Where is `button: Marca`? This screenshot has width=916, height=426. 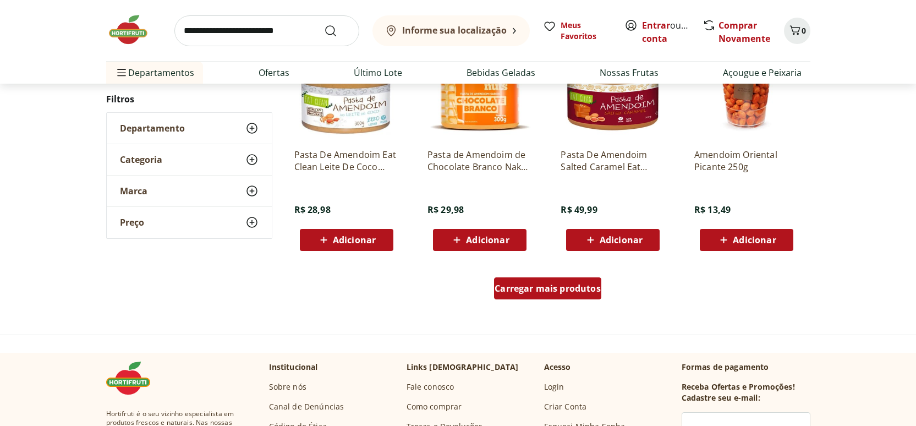 button: Marca is located at coordinates (189, 191).